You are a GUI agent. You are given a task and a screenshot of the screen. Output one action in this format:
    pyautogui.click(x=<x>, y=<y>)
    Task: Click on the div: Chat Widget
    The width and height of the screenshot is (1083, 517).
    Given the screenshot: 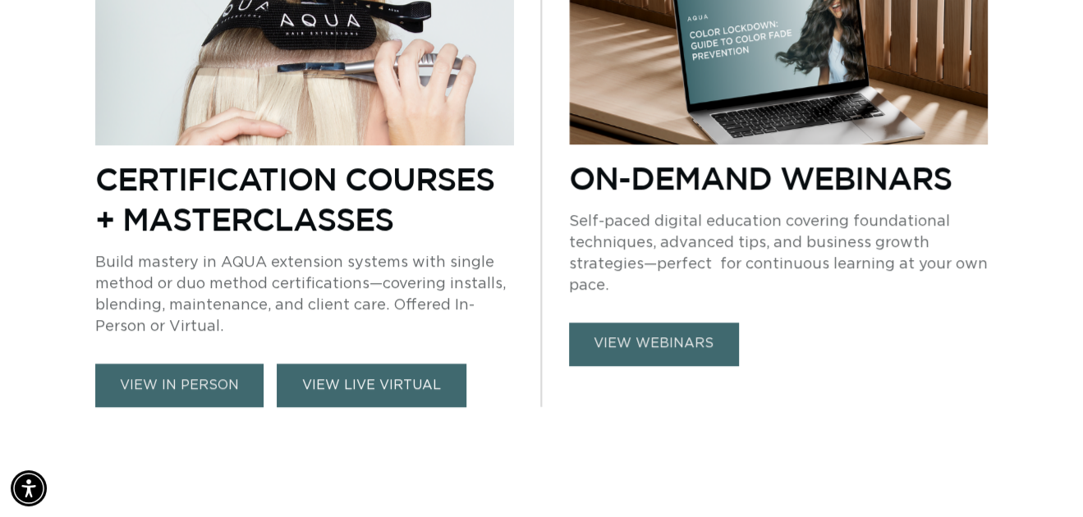 What is the action you would take?
    pyautogui.click(x=1042, y=478)
    